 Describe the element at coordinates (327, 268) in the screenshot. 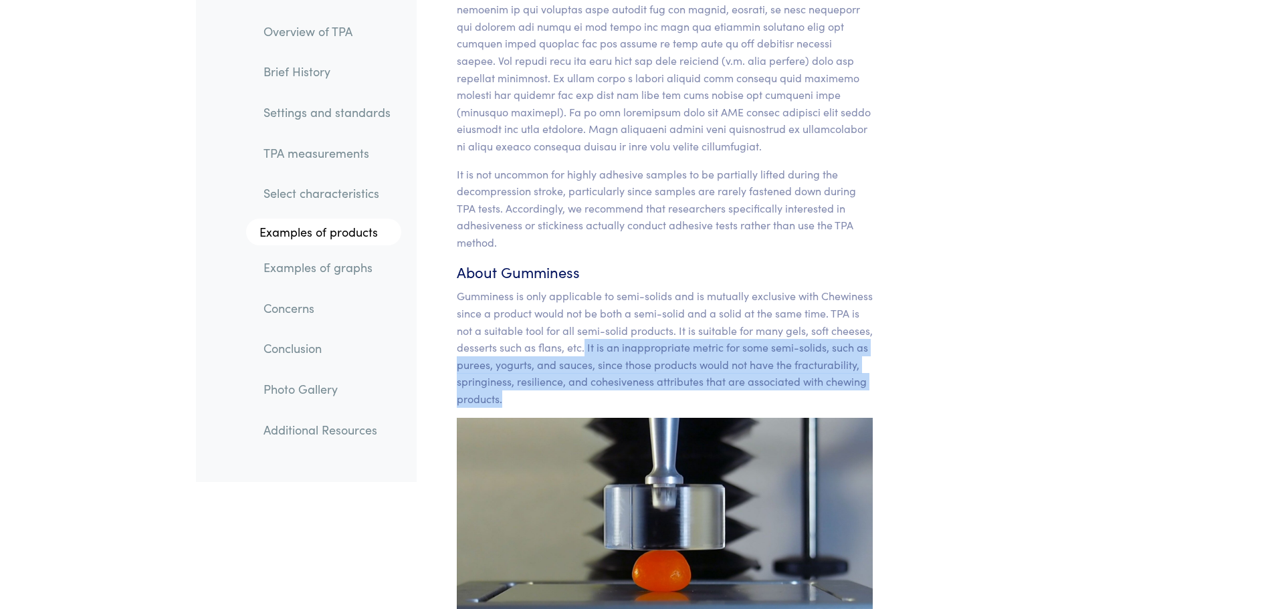

I see `a: Examples of graphs` at that location.